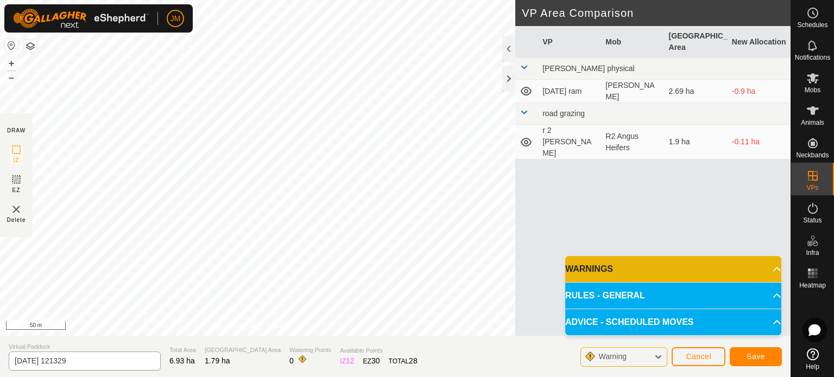  What do you see at coordinates (284, 327) in the screenshot?
I see `a: Contact Us` at bounding box center [284, 327].